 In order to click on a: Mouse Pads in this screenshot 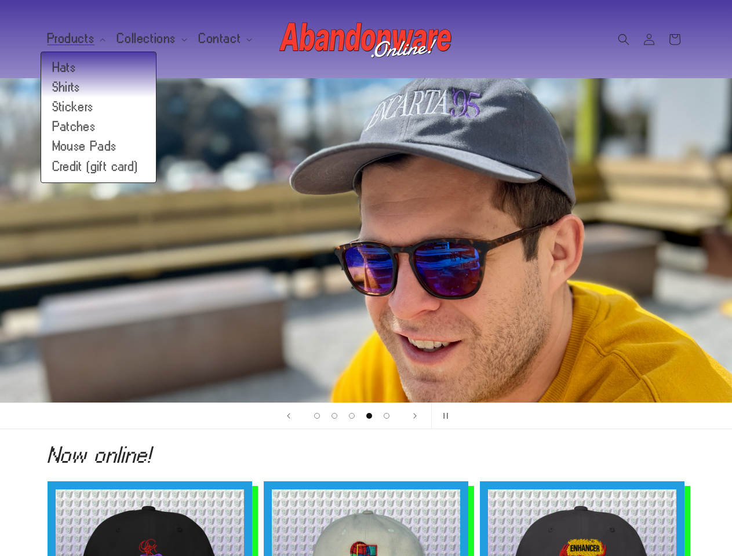, I will do `click(99, 147)`.